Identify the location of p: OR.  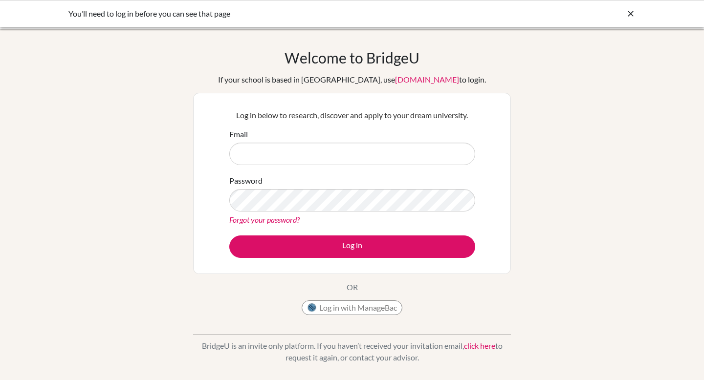
(352, 287).